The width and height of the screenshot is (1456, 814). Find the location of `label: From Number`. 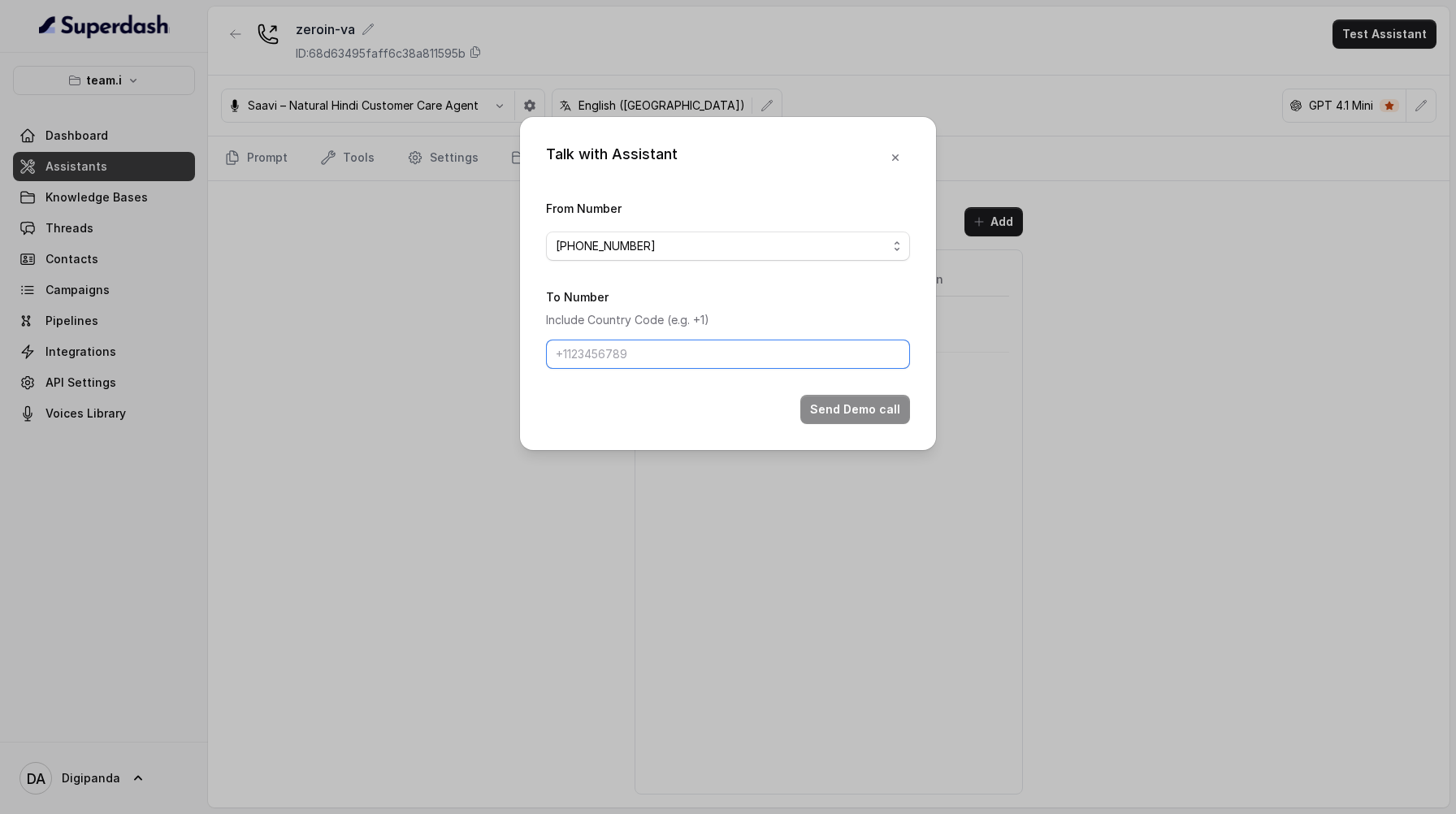

label: From Number is located at coordinates (583, 208).